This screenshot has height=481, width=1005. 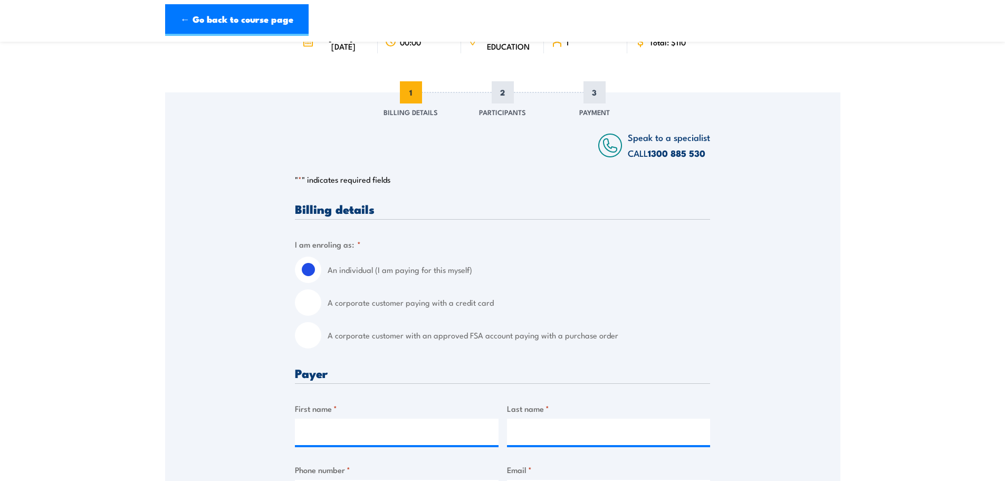 I want to click on span: DISTANCE EDUCATION, so click(x=508, y=42).